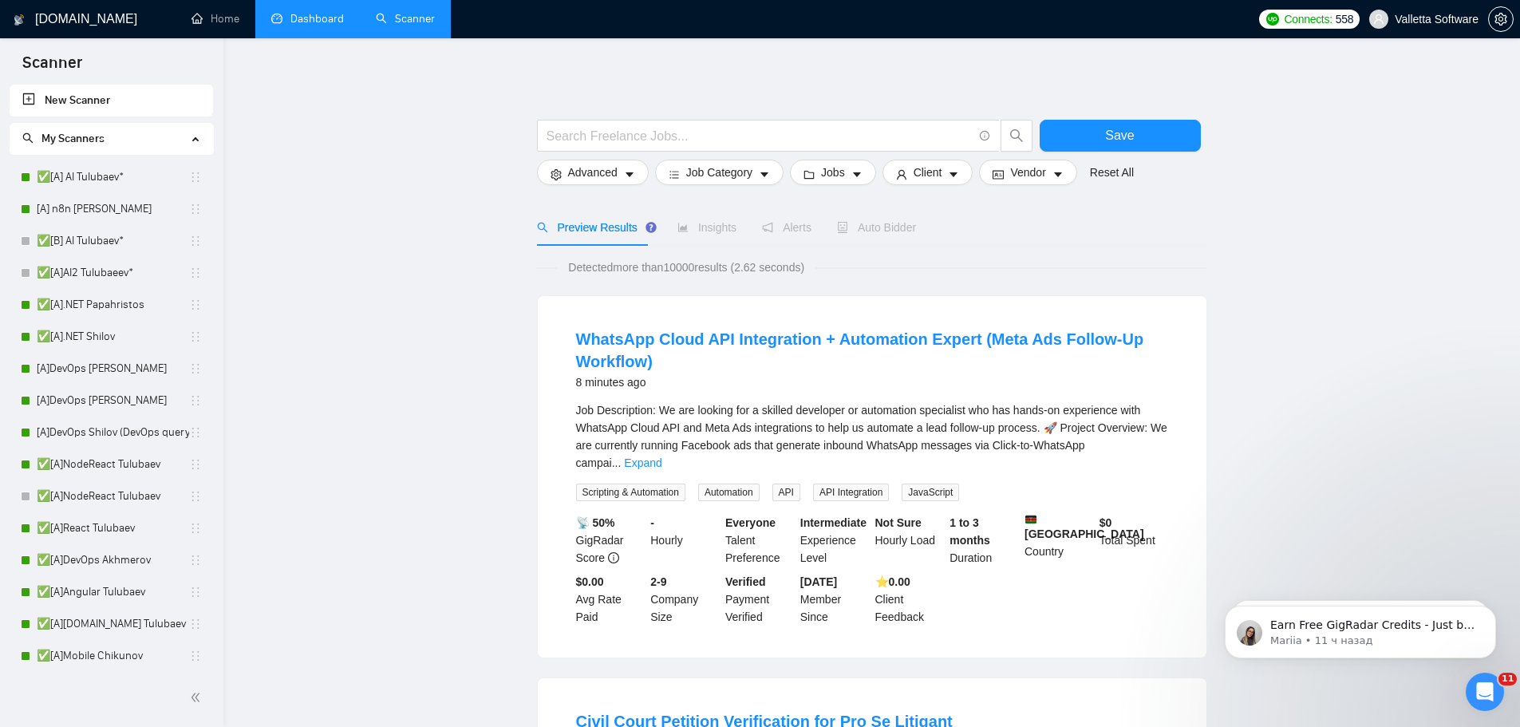 This screenshot has height=727, width=1520. Describe the element at coordinates (685, 540) in the screenshot. I see `div: Hourly` at that location.